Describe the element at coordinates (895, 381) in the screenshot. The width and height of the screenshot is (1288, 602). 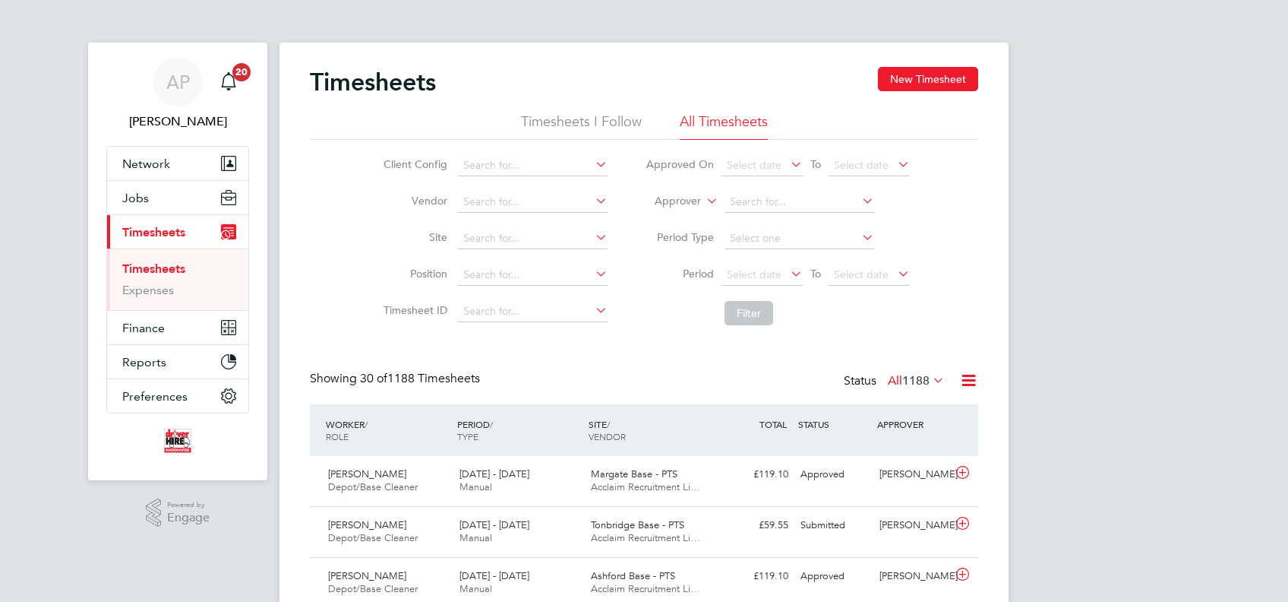
I see `div: Status` at that location.